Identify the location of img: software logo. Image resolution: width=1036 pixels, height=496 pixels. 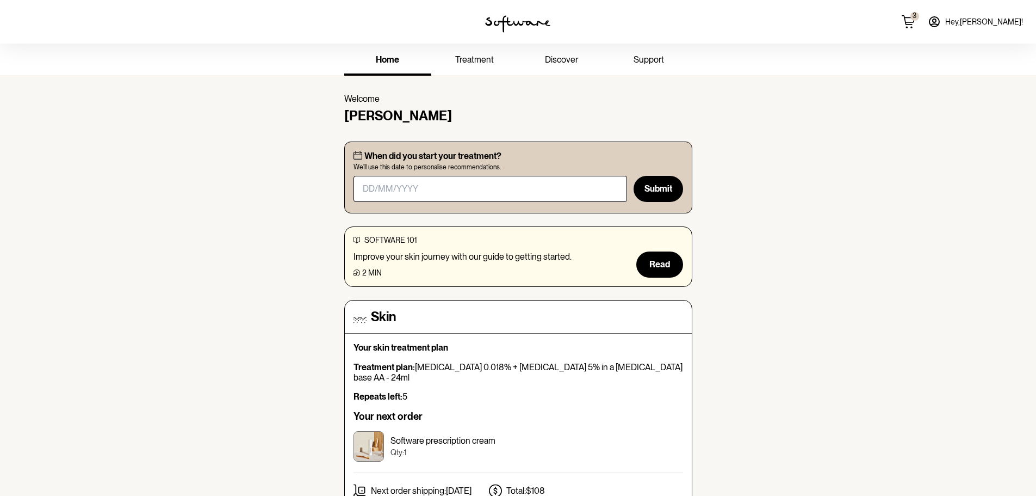
(518, 24).